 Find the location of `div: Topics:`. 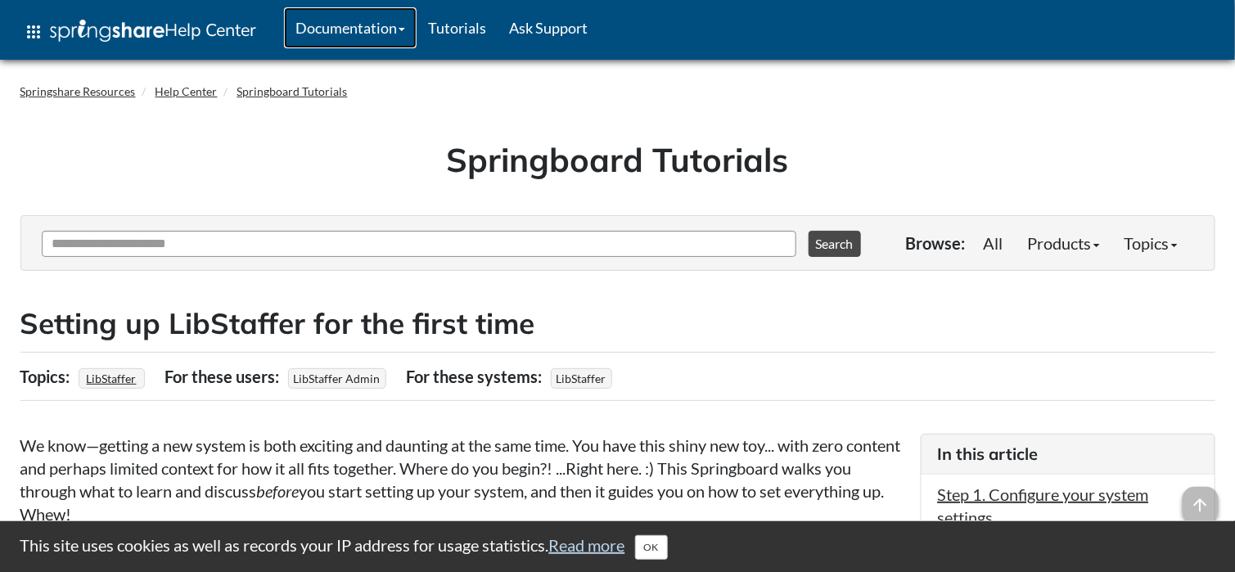

div: Topics: is located at coordinates (47, 376).